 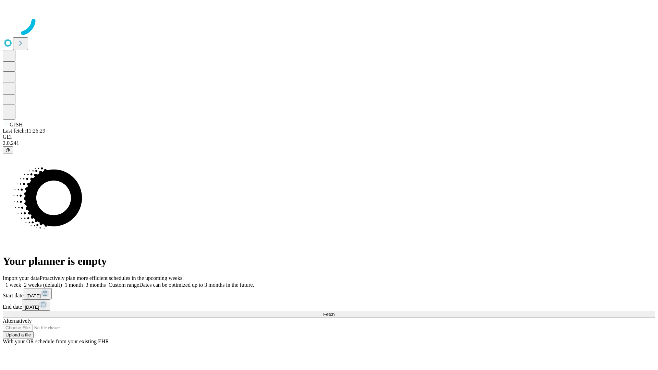 What do you see at coordinates (329, 314) in the screenshot?
I see `button: Fetch` at bounding box center [329, 314].